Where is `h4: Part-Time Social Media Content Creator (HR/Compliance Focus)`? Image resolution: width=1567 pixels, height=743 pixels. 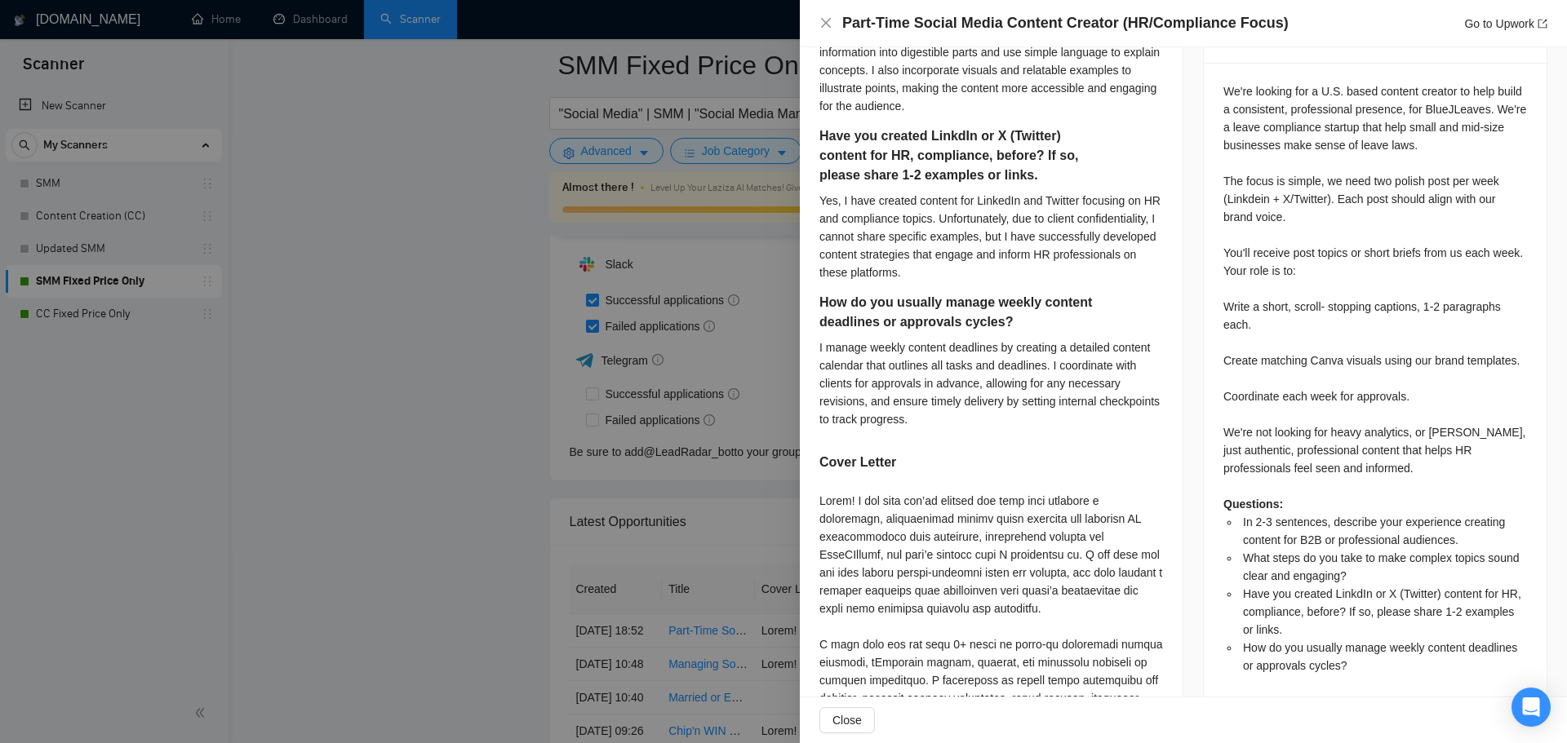 h4: Part-Time Social Media Content Creator (HR/Compliance Focus) is located at coordinates (1065, 23).